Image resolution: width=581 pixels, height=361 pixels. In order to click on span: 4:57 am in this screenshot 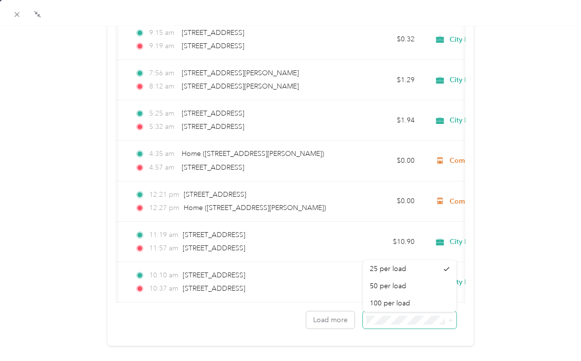, I will do `click(163, 168)`.